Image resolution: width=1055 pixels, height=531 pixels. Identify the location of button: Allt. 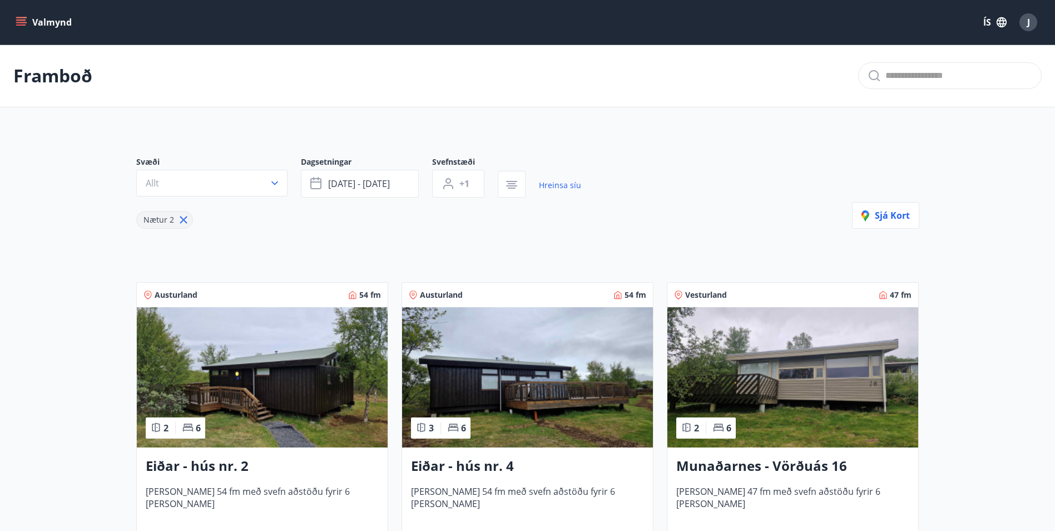
(212, 183).